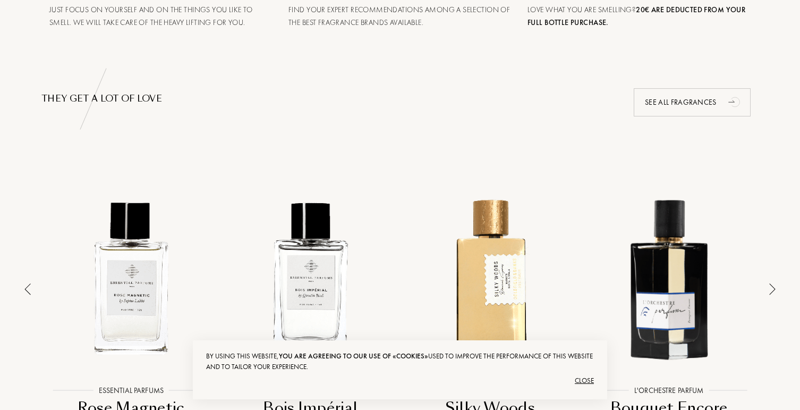 This screenshot has width=800, height=410. Describe the element at coordinates (637, 16) in the screenshot. I see `span: Love what you are smelling?` at that location.